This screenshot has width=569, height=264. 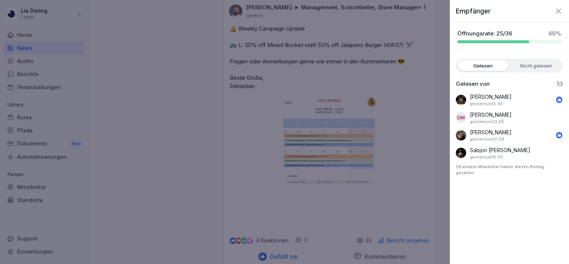 I want to click on label: Nicht gelesen, so click(x=536, y=66).